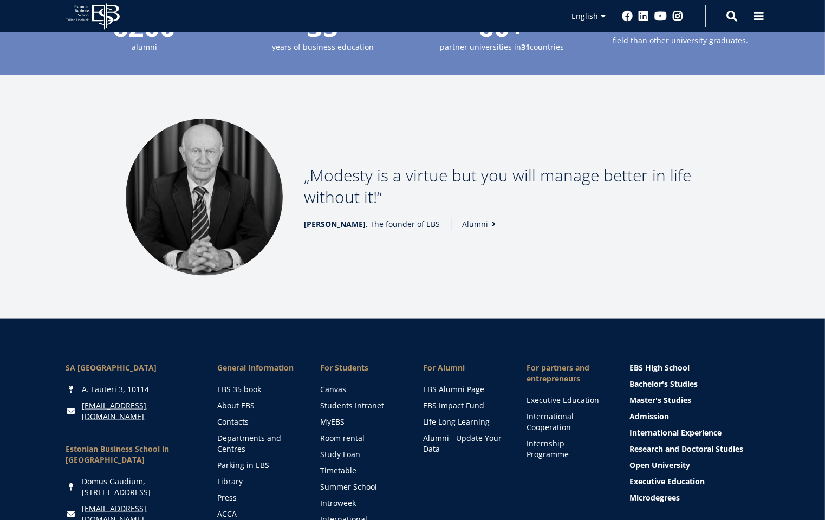 This screenshot has width=825, height=520. What do you see at coordinates (694, 449) in the screenshot?
I see `a: Research and Doctoral Studies` at bounding box center [694, 449].